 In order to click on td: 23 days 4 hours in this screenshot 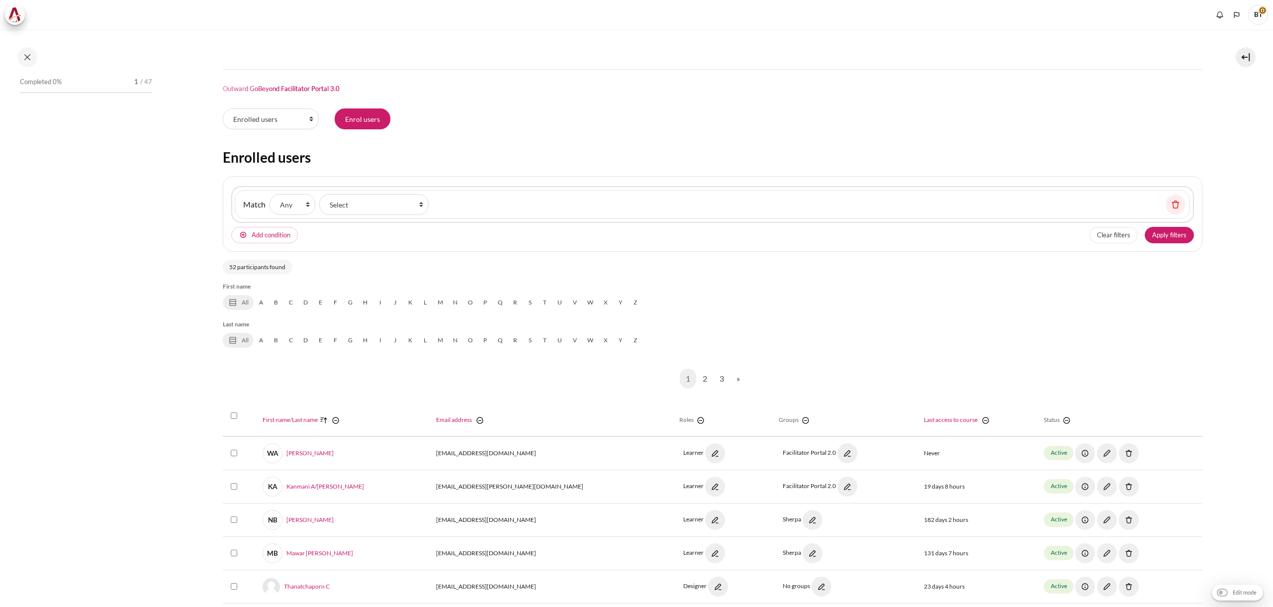, I will do `click(978, 587)`.